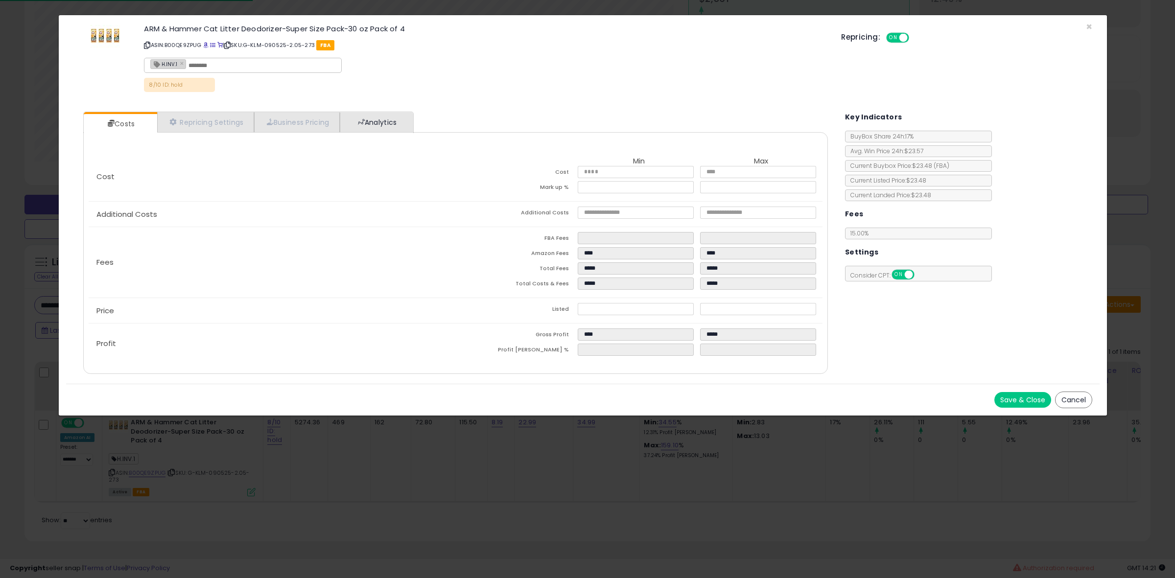  Describe the element at coordinates (517, 189) in the screenshot. I see `td: Mark up %` at that location.